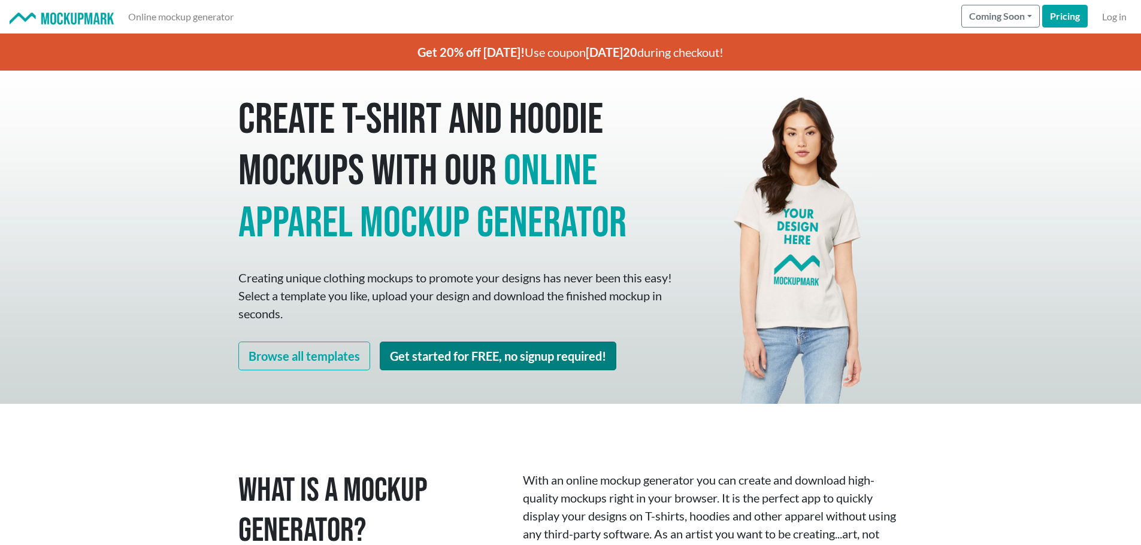  What do you see at coordinates (1000, 16) in the screenshot?
I see `button: Coming Soon` at bounding box center [1000, 16].